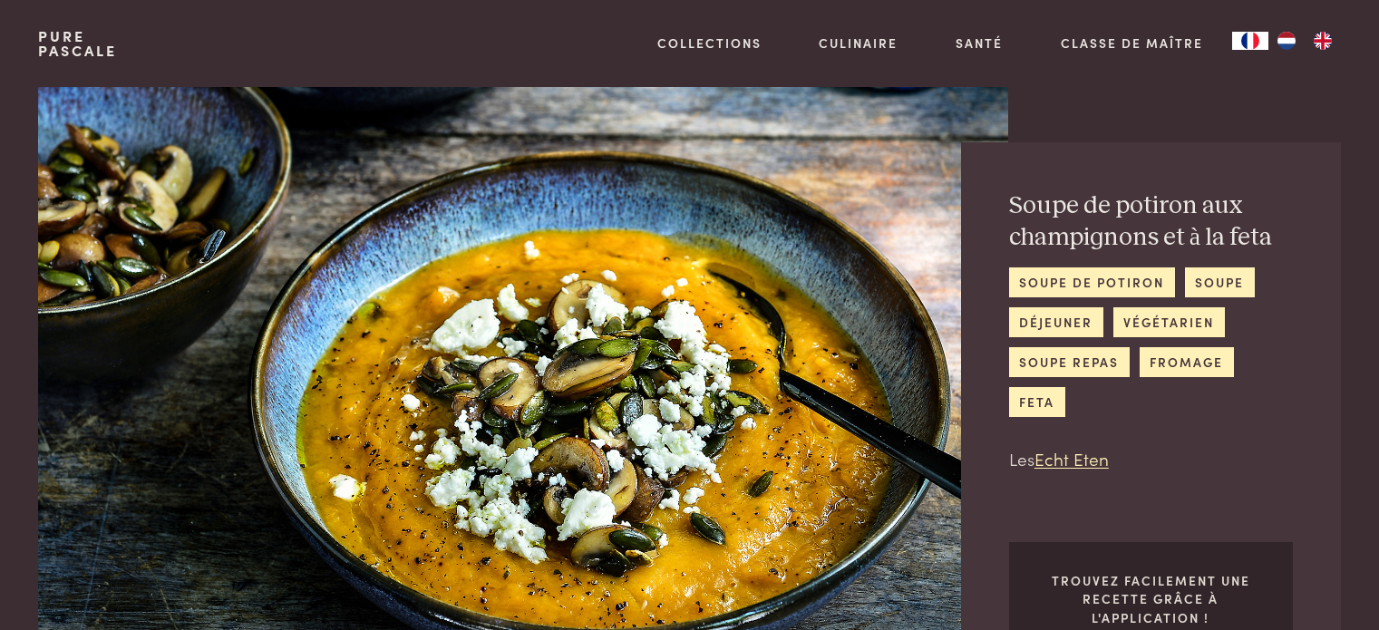  Describe the element at coordinates (1069, 362) in the screenshot. I see `a: soupe repas` at that location.